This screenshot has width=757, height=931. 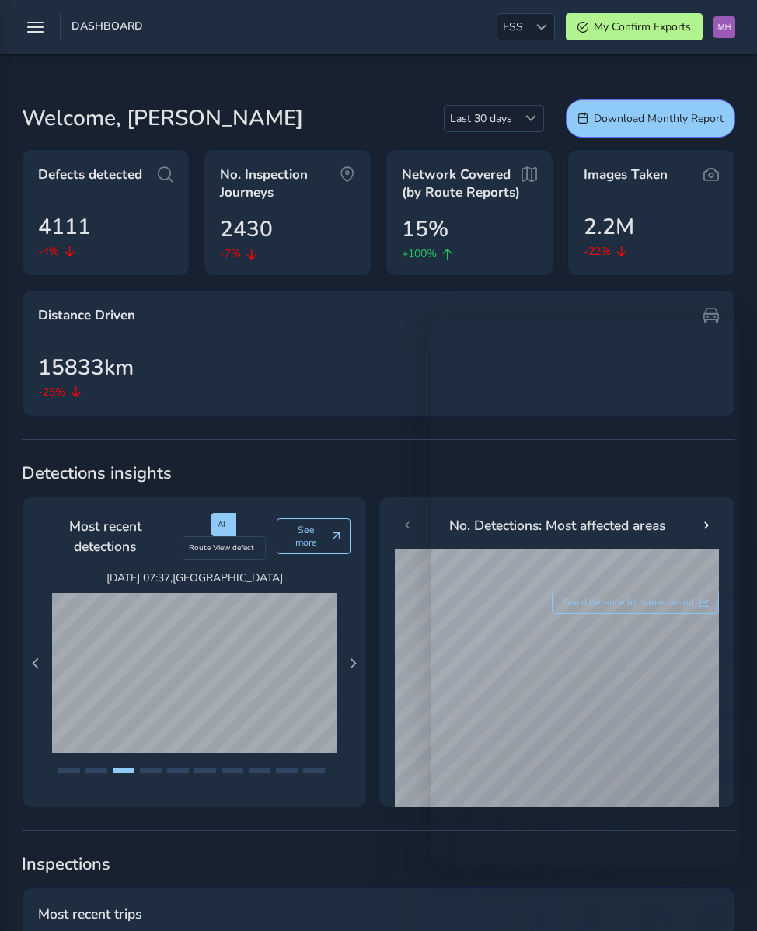 I want to click on span: Download Monthly Report, so click(x=658, y=118).